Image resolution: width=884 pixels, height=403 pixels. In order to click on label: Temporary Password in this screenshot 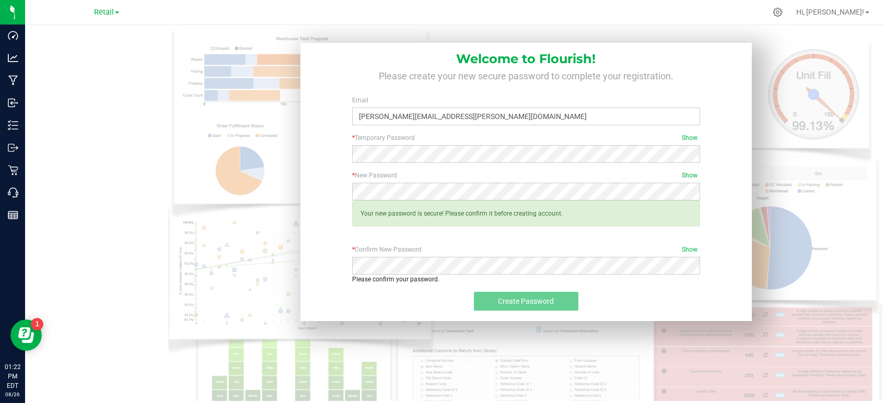, I will do `click(526, 138)`.